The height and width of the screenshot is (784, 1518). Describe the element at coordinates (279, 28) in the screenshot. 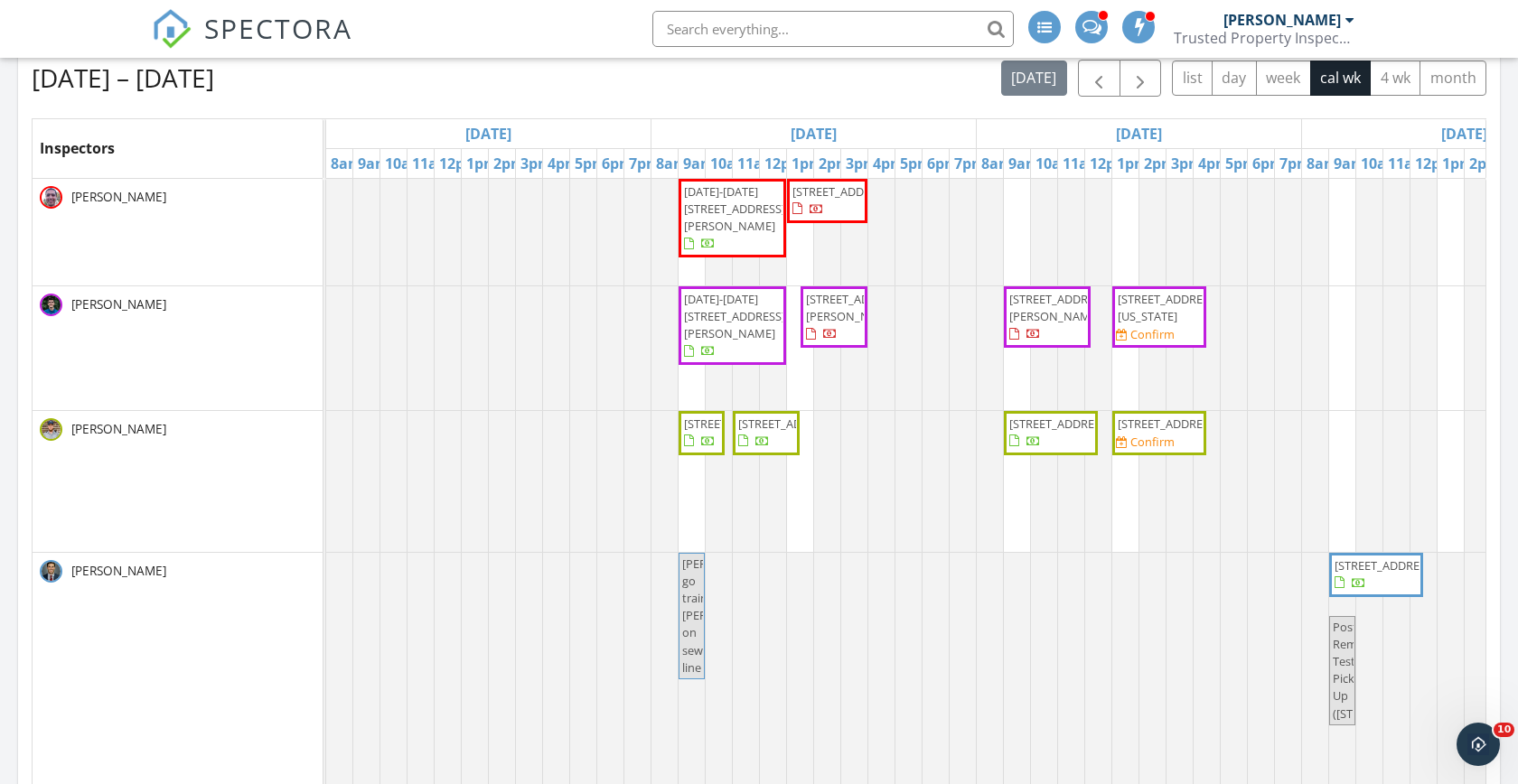

I see `span: SPECTORA` at that location.